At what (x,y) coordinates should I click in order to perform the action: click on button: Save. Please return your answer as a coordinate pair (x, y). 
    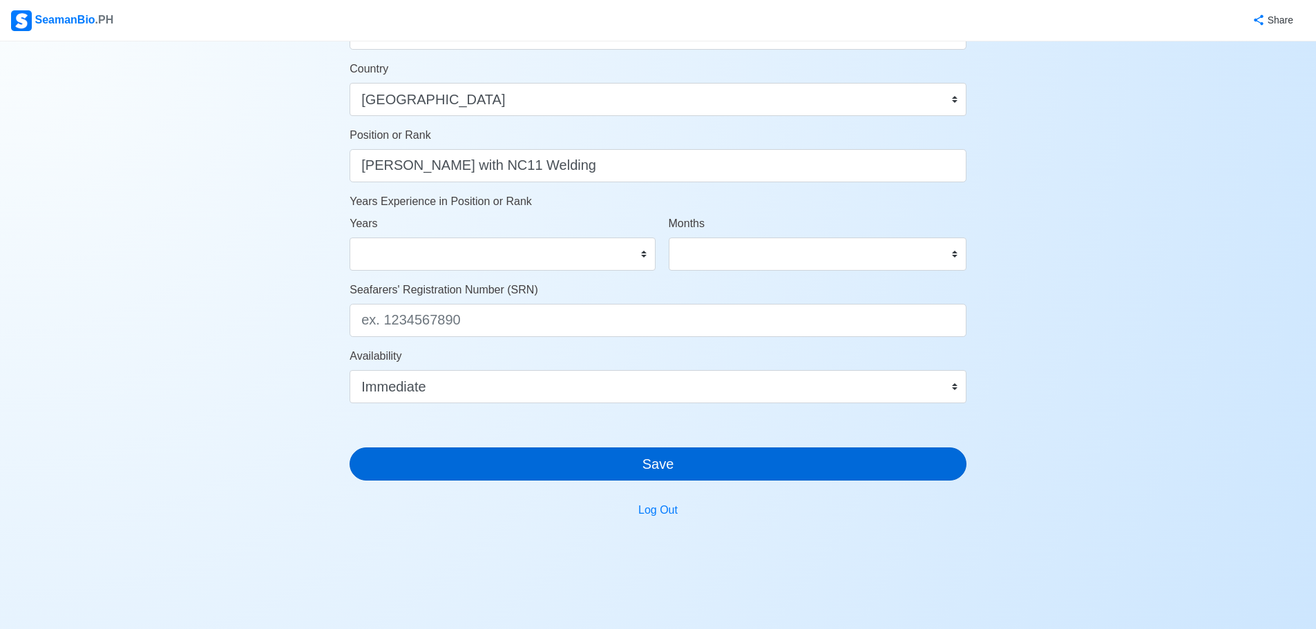
    Looking at the image, I should click on (658, 464).